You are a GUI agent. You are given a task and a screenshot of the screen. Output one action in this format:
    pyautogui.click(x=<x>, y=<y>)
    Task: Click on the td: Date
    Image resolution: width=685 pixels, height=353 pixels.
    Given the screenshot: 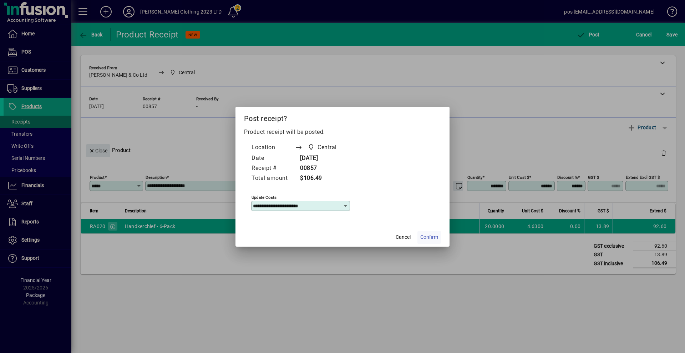 What is the action you would take?
    pyautogui.click(x=273, y=159)
    